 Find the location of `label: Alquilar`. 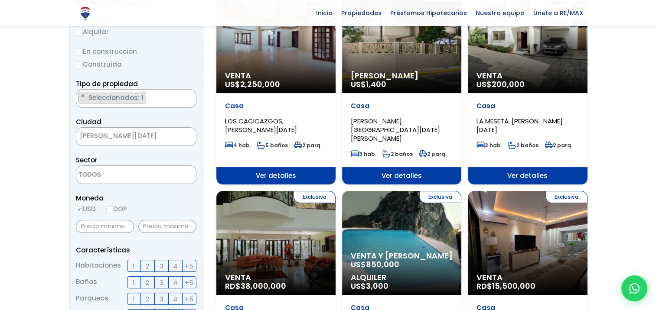

label: Alquilar is located at coordinates (136, 32).